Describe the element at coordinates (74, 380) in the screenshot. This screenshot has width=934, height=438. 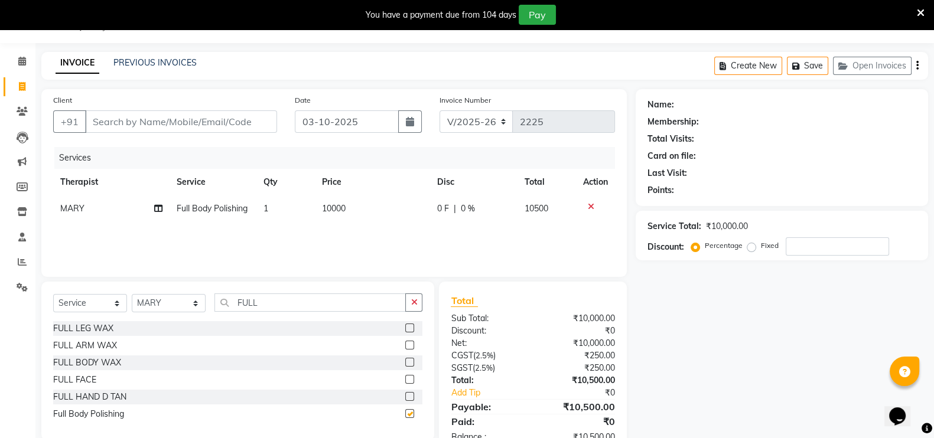
I see `div: FULL FACE` at that location.